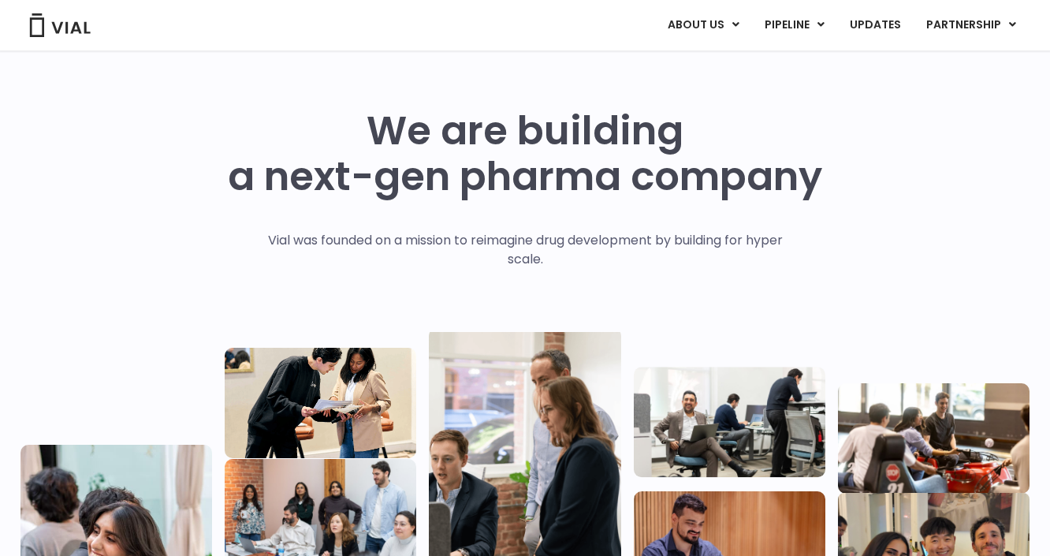 The width and height of the screenshot is (1050, 556). Describe the element at coordinates (703, 25) in the screenshot. I see `a: ABOUT USMenu Toggle` at that location.